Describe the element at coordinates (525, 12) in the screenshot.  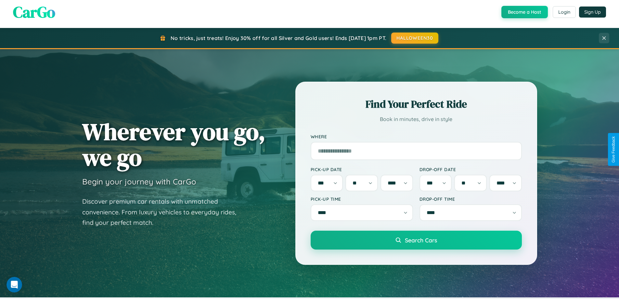
I see `button: Become a Host` at that location.